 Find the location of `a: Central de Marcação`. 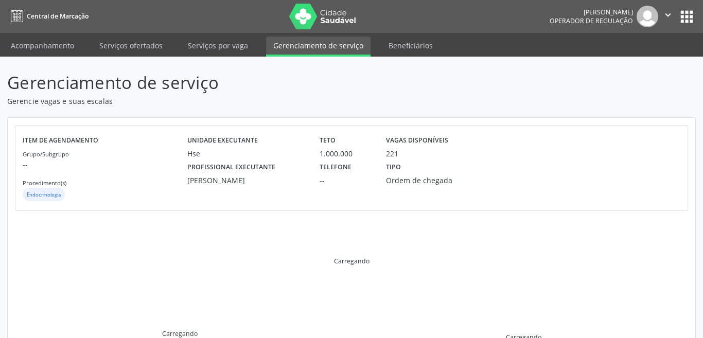

a: Central de Marcação is located at coordinates (48, 16).